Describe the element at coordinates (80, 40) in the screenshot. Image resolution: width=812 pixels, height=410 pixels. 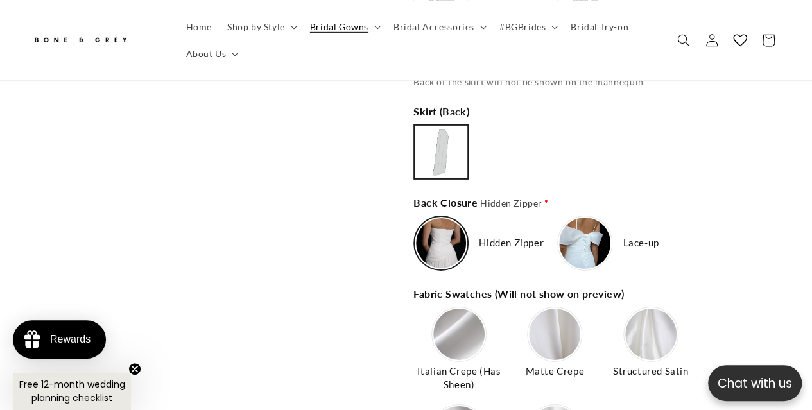
I see `img: Bone and Grey Bridal` at that location.